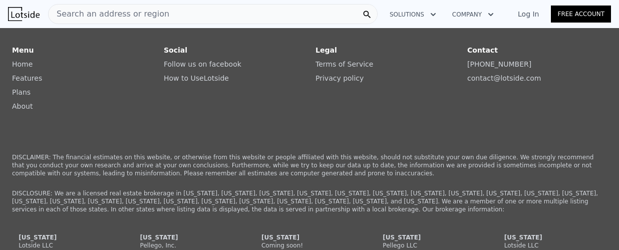  Describe the element at coordinates (326, 50) in the screenshot. I see `strong: Legal` at that location.